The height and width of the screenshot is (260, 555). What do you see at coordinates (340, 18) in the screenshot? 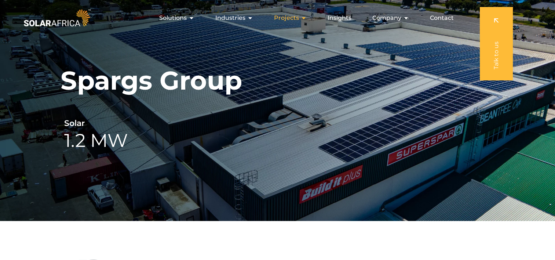
I see `a: Insights` at bounding box center [340, 18].